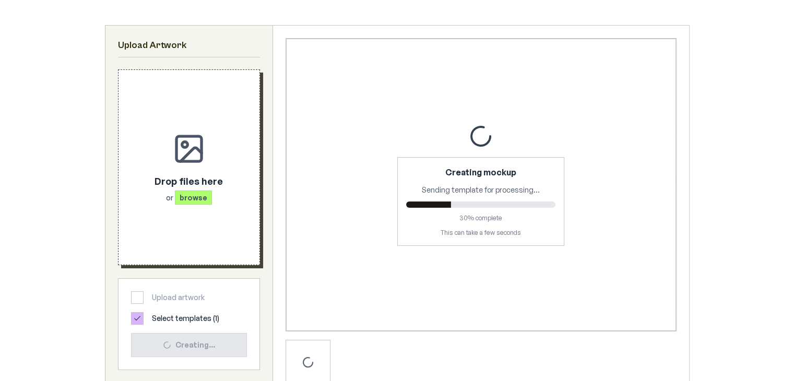 The width and height of the screenshot is (794, 381). What do you see at coordinates (193, 197) in the screenshot?
I see `span: browse` at bounding box center [193, 197].